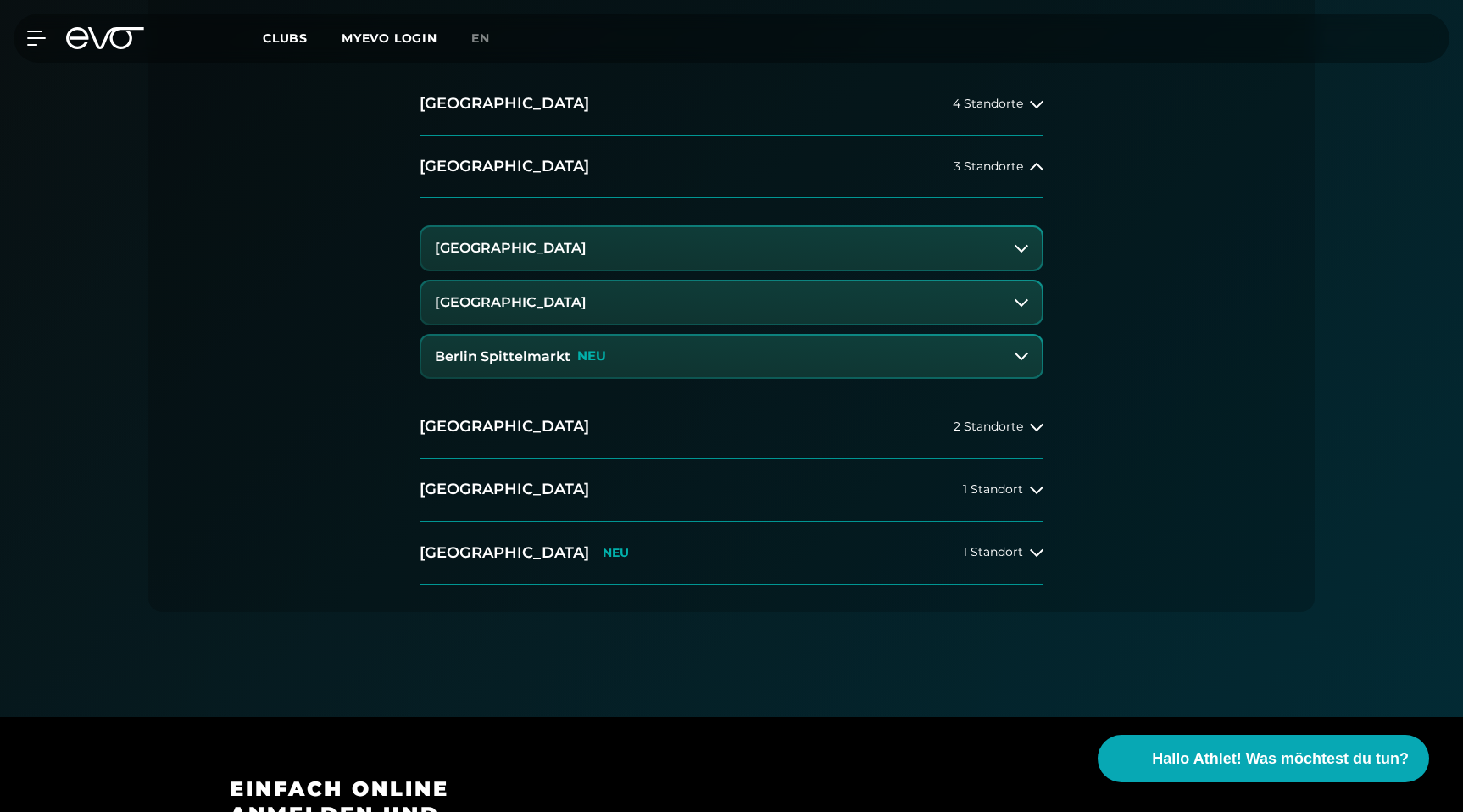 The image size is (1463, 812). Describe the element at coordinates (481, 38) in the screenshot. I see `span: en` at that location.